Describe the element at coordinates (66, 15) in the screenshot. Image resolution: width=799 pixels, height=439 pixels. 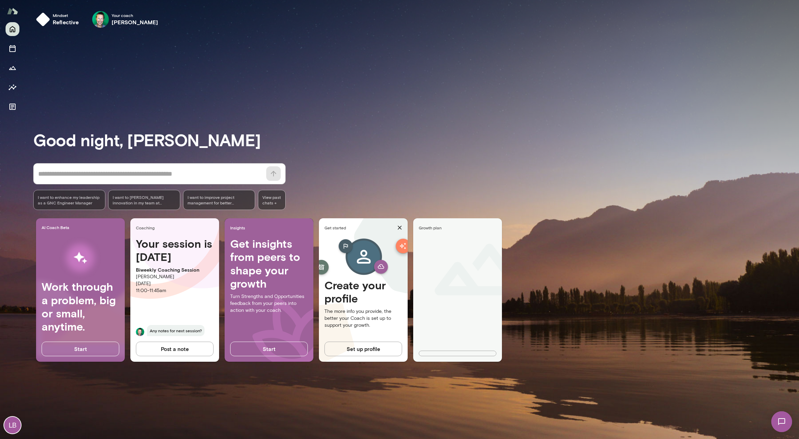
I see `span: Mindset` at that location.